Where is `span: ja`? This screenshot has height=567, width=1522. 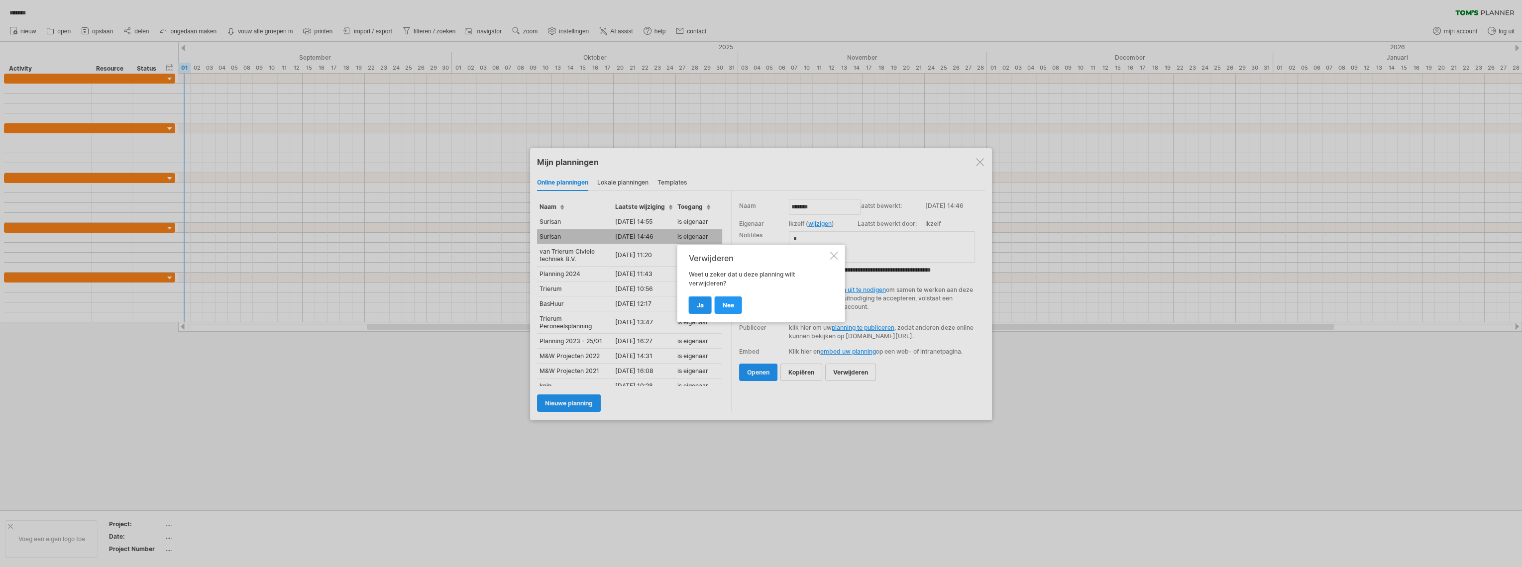
span: ja is located at coordinates (700, 305).